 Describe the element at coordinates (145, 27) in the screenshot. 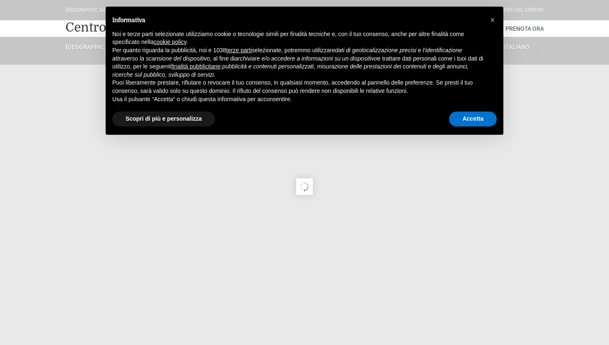

I see `a: Centro Vacanze De Angelis` at that location.